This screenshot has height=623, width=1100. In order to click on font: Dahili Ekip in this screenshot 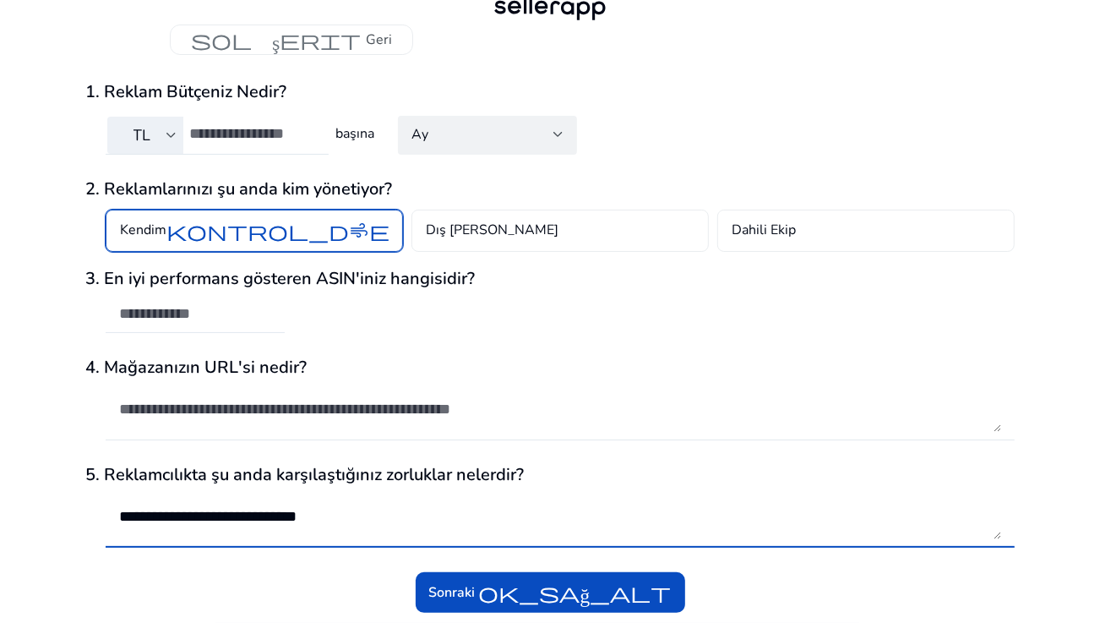, I will do `click(764, 230)`.